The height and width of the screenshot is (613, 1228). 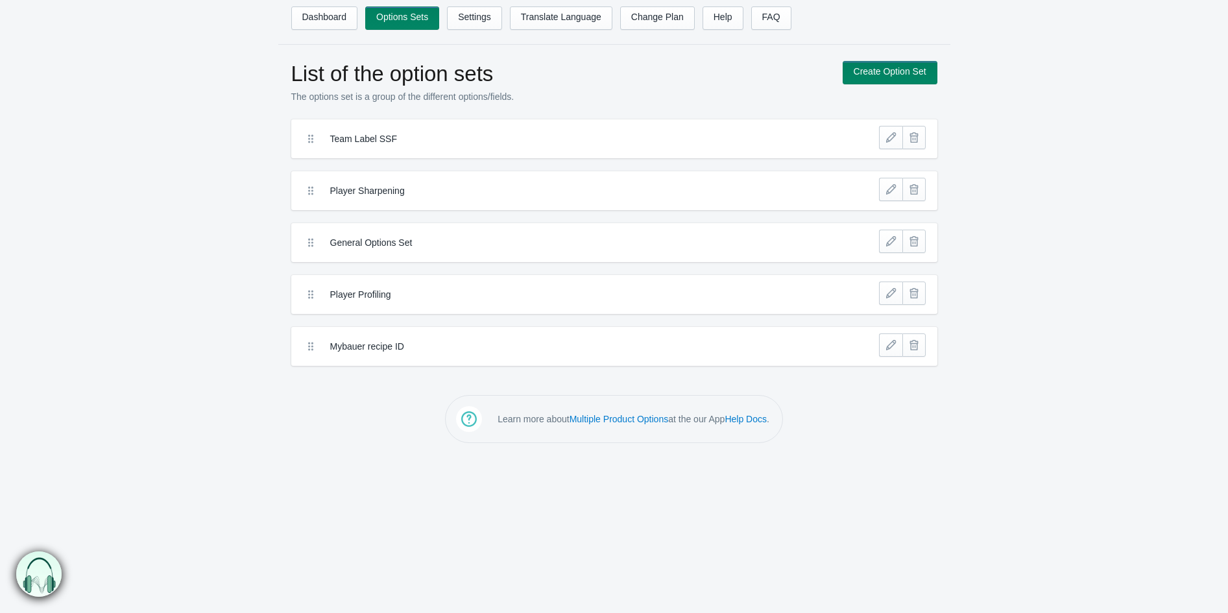 What do you see at coordinates (566, 243) in the screenshot?
I see `label: General Options Set` at bounding box center [566, 243].